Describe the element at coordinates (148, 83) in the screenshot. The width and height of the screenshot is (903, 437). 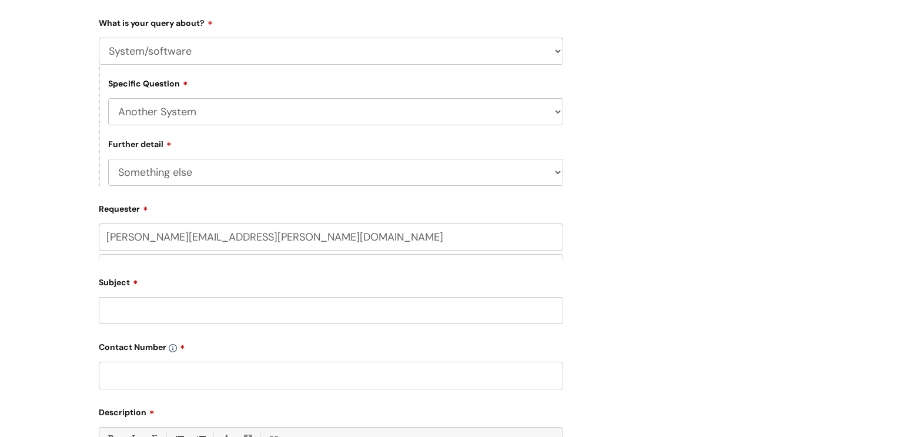
I see `label: Specific Question` at that location.